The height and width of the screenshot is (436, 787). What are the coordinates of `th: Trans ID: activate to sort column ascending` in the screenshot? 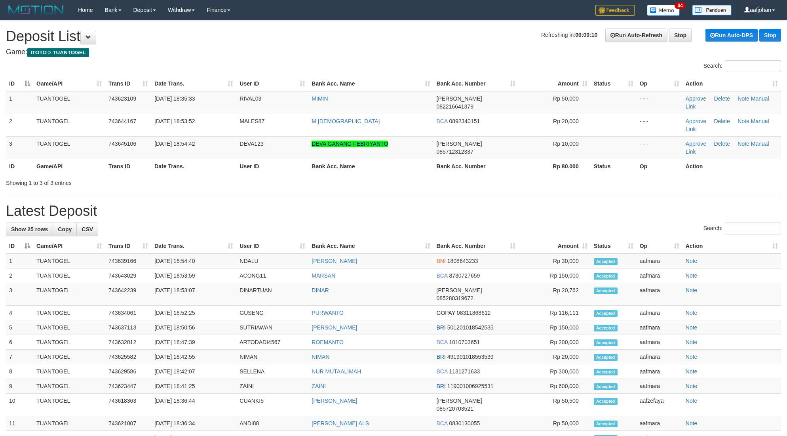 It's located at (128, 84).